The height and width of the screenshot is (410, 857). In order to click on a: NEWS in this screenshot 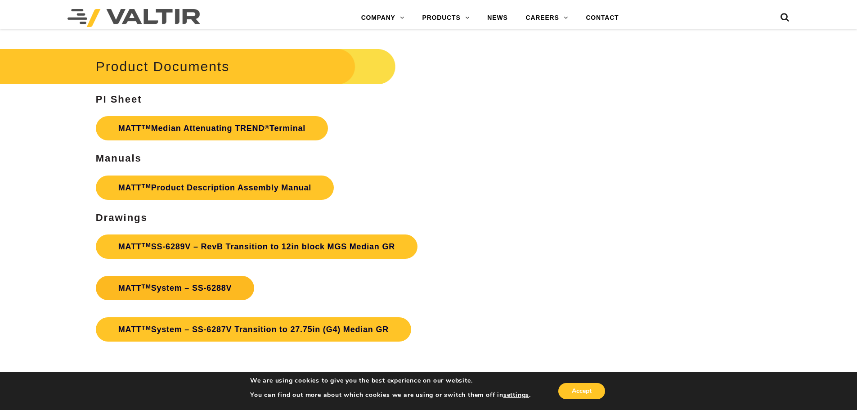, I will do `click(497, 18)`.